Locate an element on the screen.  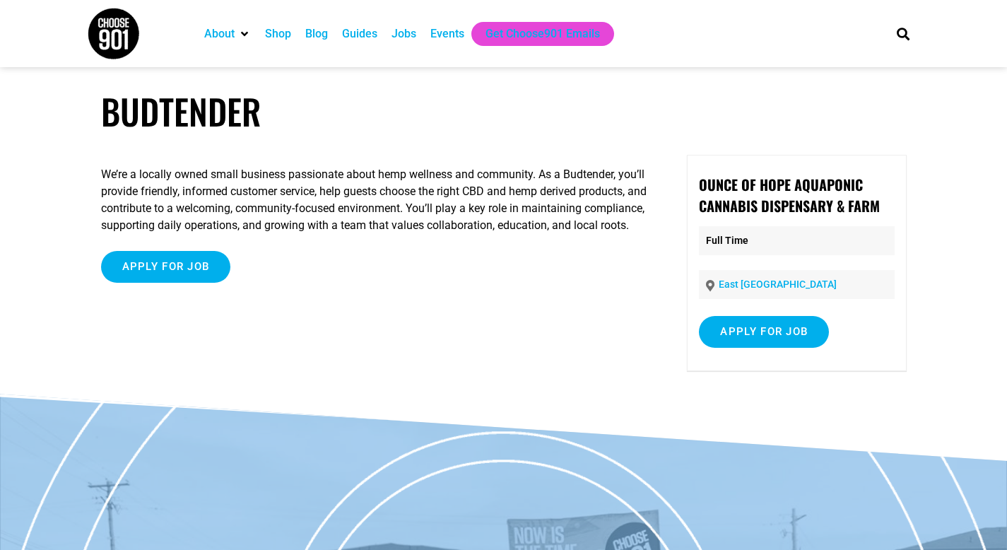
a: Blog is located at coordinates (317, 34).